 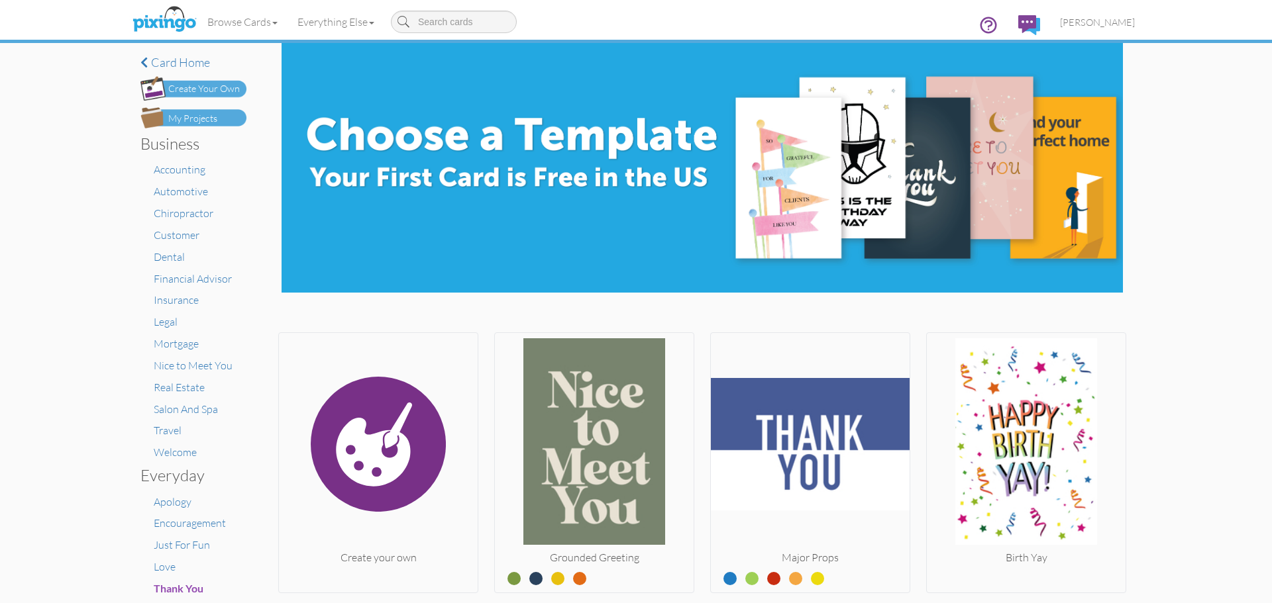 What do you see at coordinates (193, 119) in the screenshot?
I see `div: My Projects` at bounding box center [193, 119].